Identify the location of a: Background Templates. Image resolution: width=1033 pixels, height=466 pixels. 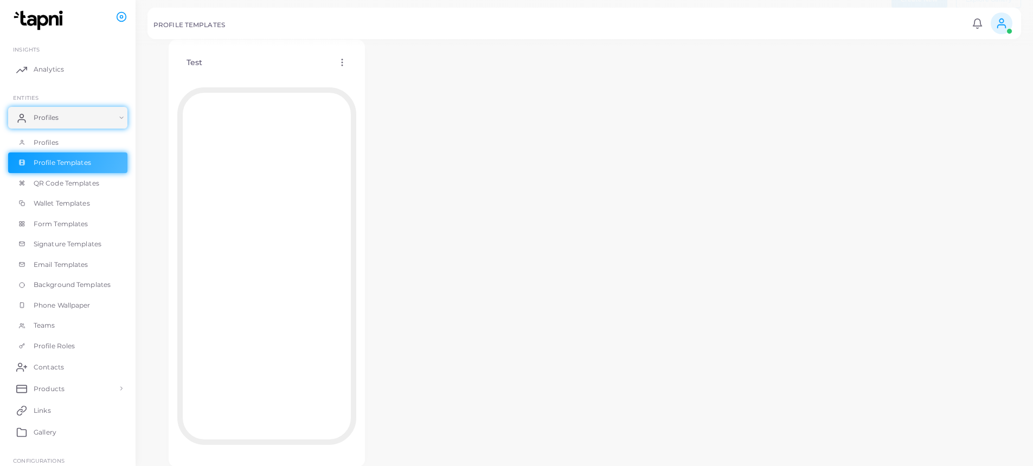
(68, 285).